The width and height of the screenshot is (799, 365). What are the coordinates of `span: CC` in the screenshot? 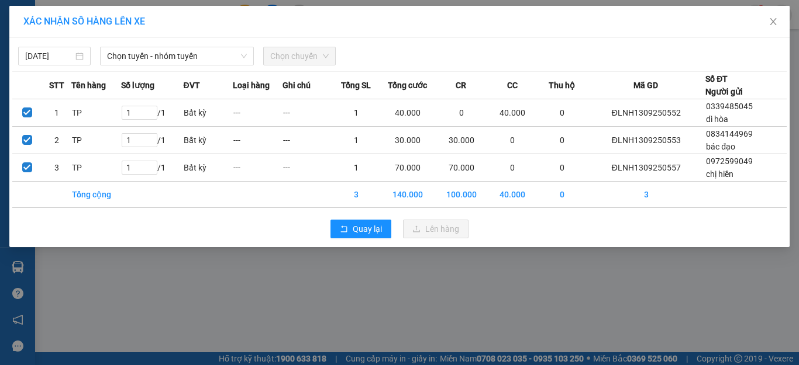 It's located at (512, 85).